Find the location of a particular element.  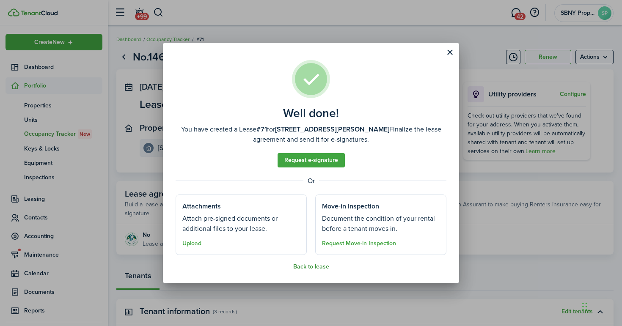

button: Upload is located at coordinates (192, 244).